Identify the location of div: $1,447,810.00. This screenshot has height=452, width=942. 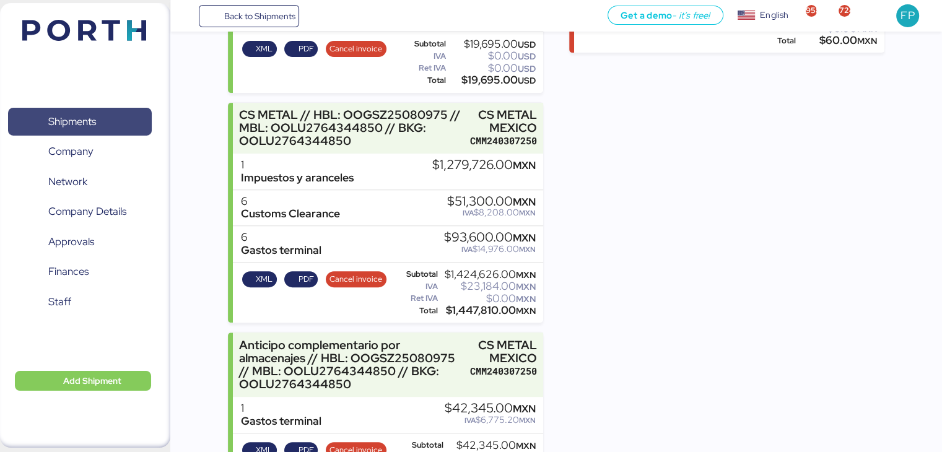
(488, 310).